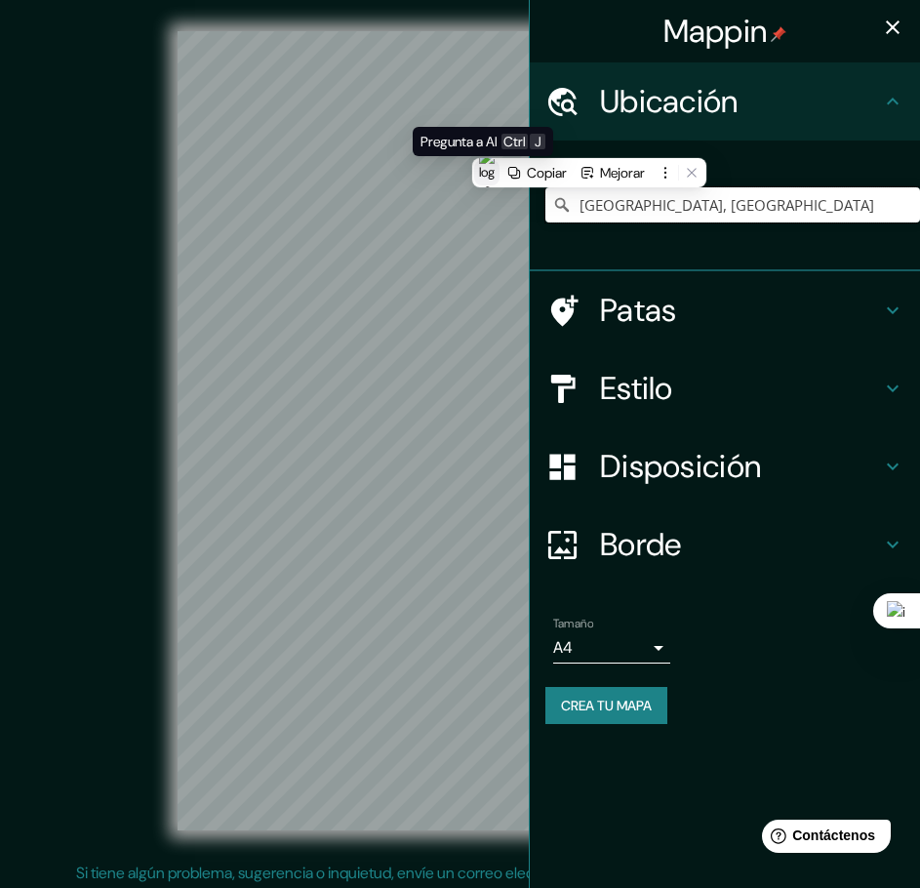 This screenshot has width=920, height=888. I want to click on div: Patas, so click(725, 310).